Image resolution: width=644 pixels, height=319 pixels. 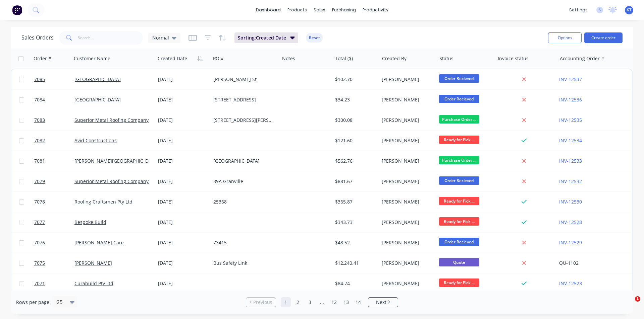 I want to click on div: $48.52, so click(x=354, y=243).